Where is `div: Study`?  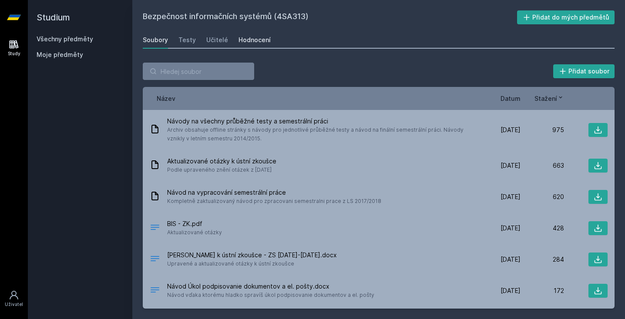 div: Study is located at coordinates (14, 54).